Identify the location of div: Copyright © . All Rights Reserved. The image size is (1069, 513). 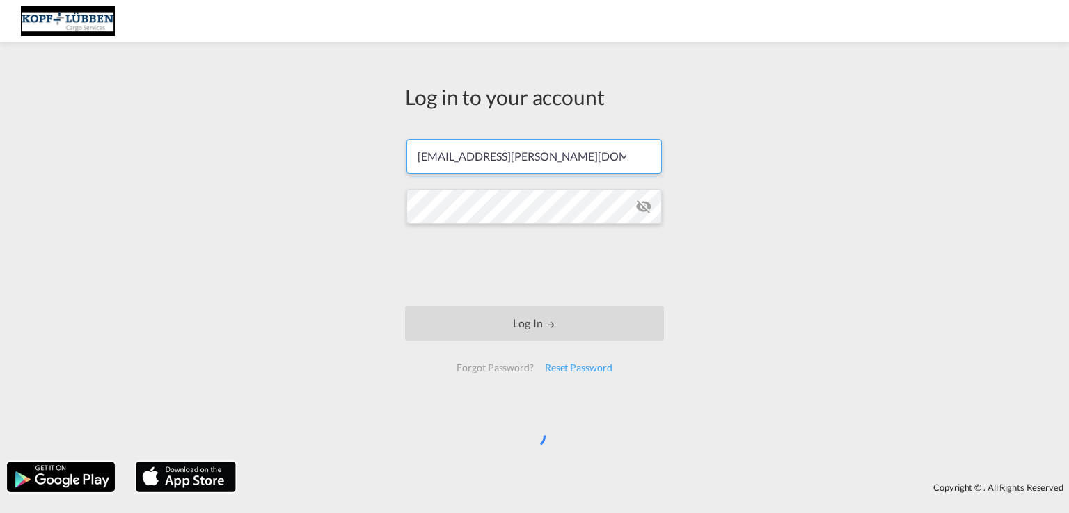
(655, 488).